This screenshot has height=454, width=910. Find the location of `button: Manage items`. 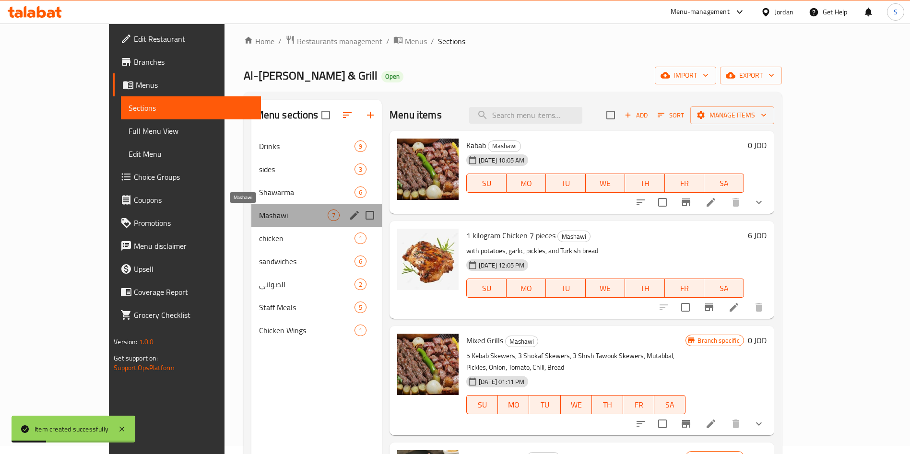

button: Manage items is located at coordinates (732, 115).